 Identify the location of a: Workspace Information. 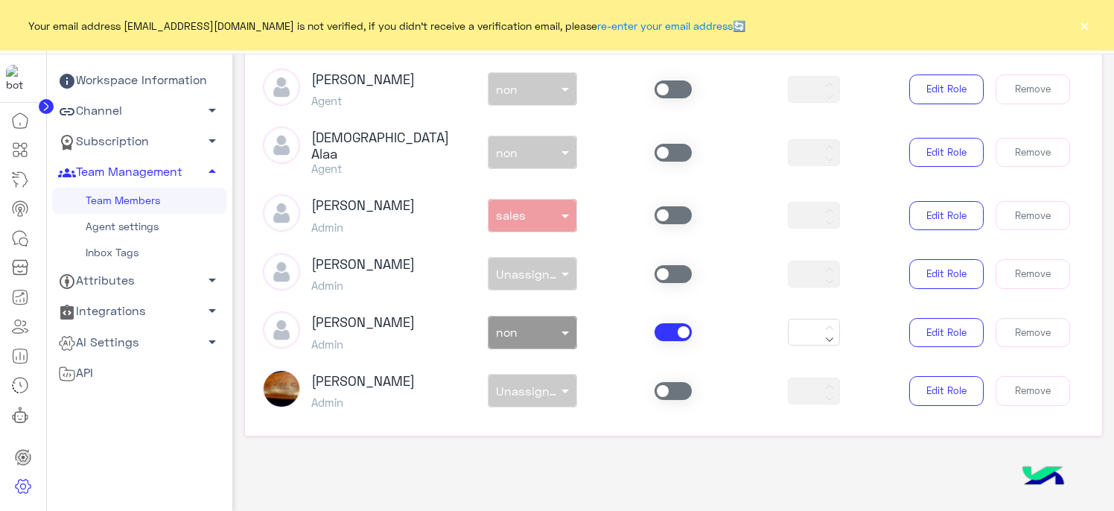
(139, 80).